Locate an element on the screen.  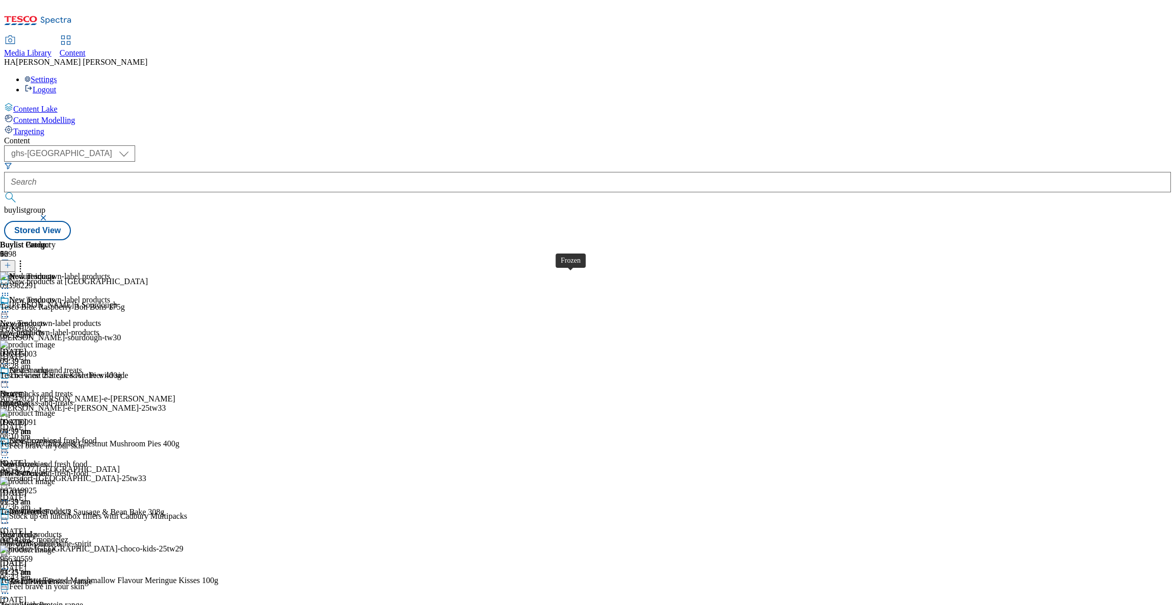
input: Search is located at coordinates (588, 182).